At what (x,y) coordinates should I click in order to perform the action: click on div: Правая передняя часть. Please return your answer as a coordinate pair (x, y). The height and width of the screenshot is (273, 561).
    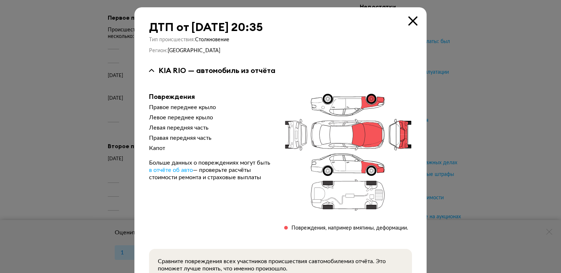
    Looking at the image, I should click on (211, 138).